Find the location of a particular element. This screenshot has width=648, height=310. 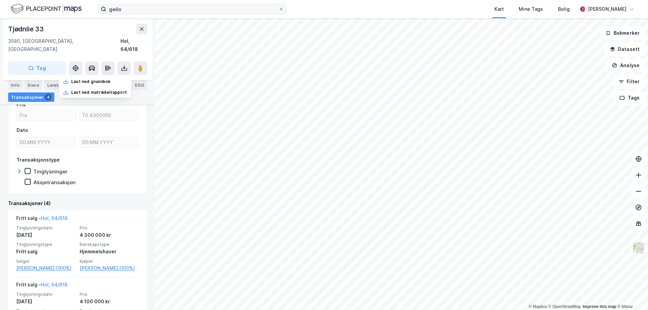

img: Z is located at coordinates (639, 248).